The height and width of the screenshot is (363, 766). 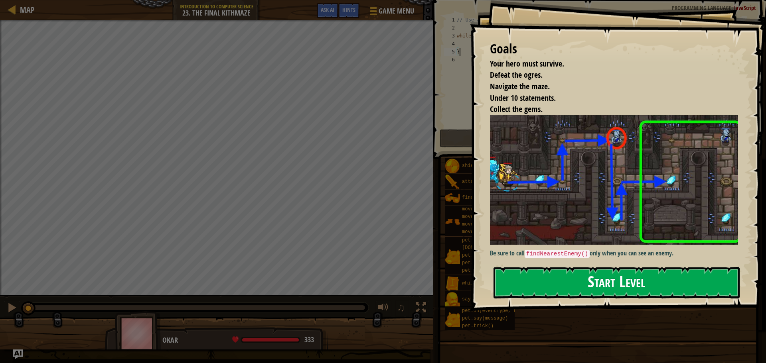 I want to click on span: attack(target), so click(x=482, y=182).